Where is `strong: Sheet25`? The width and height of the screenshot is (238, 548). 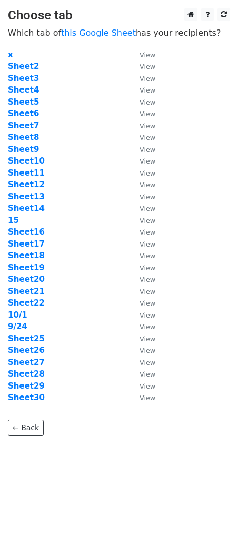 strong: Sheet25 is located at coordinates (26, 339).